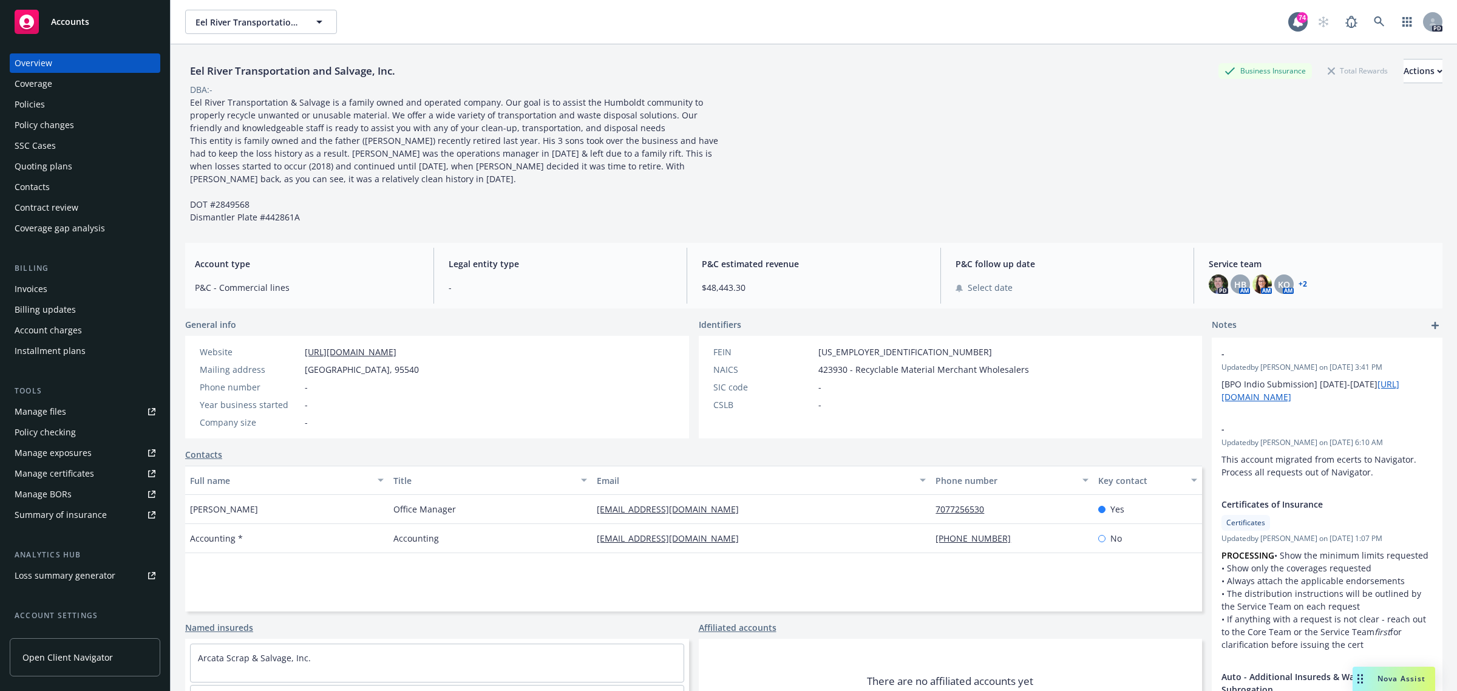 This screenshot has width=1457, height=691. Describe the element at coordinates (85, 125) in the screenshot. I see `a: Policy changes` at that location.